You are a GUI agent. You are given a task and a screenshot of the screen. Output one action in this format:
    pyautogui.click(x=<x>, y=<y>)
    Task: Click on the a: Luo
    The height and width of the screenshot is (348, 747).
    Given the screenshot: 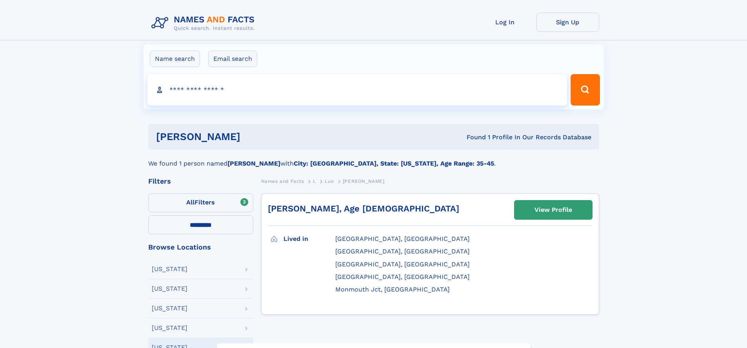 What is the action you would take?
    pyautogui.click(x=329, y=181)
    